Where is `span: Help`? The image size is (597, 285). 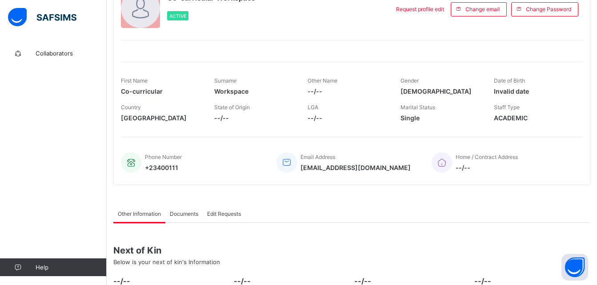 span: Help is located at coordinates (71, 267).